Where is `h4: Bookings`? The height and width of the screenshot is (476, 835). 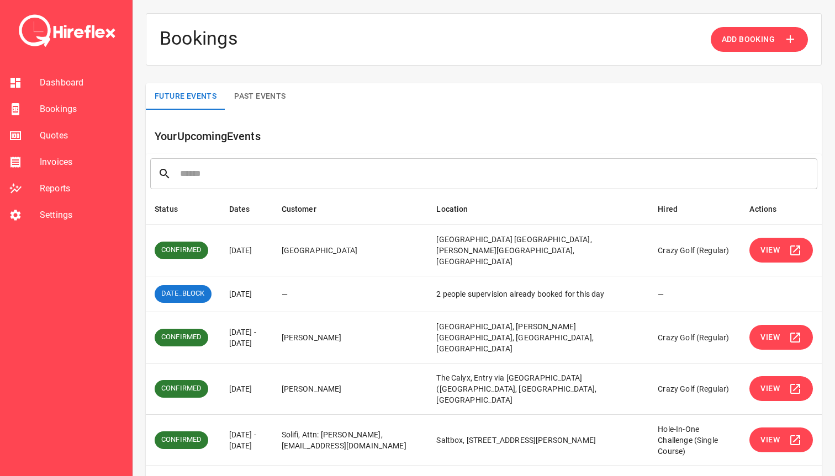
h4: Bookings is located at coordinates (199, 39).